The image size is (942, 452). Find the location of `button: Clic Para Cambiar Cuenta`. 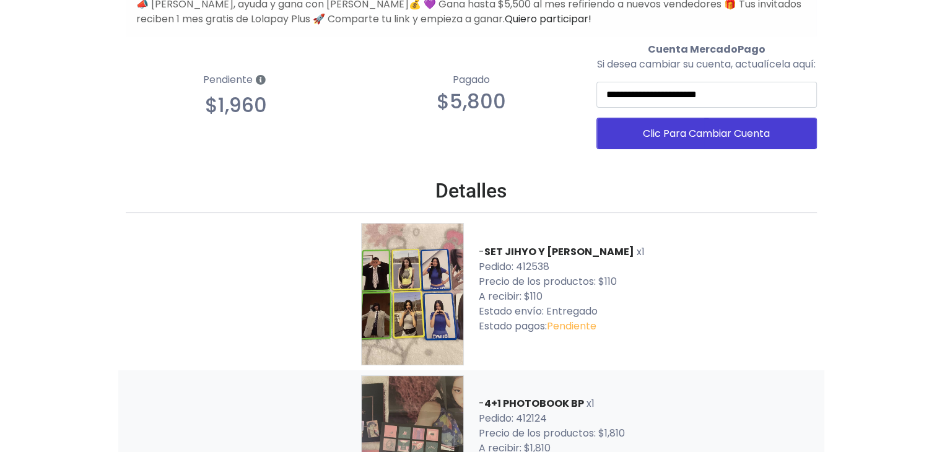

button: Clic Para Cambiar Cuenta is located at coordinates (707, 133).